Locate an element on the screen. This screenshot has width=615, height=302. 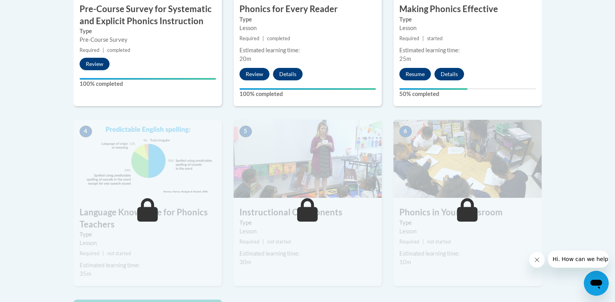
h3: Making Phonics Effective is located at coordinates (468, 9).